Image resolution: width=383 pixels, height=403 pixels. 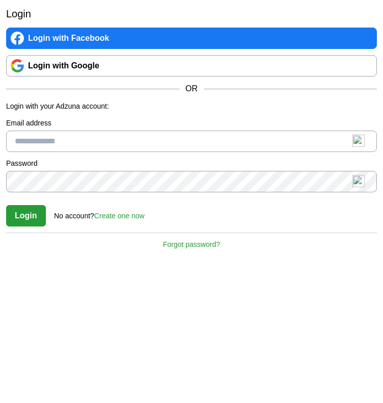 I want to click on div: No account?, so click(x=99, y=213).